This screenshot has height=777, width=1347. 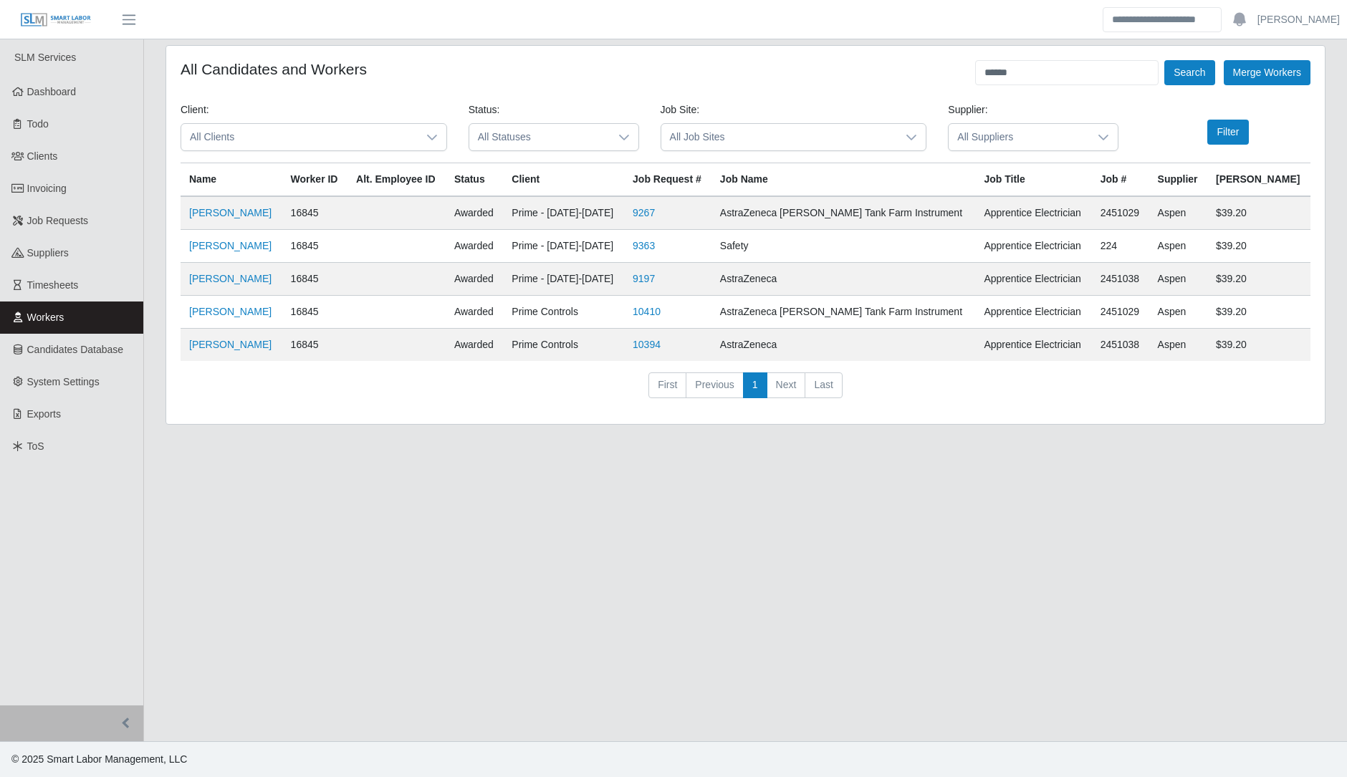 What do you see at coordinates (563, 180) in the screenshot?
I see `th: Client` at bounding box center [563, 180].